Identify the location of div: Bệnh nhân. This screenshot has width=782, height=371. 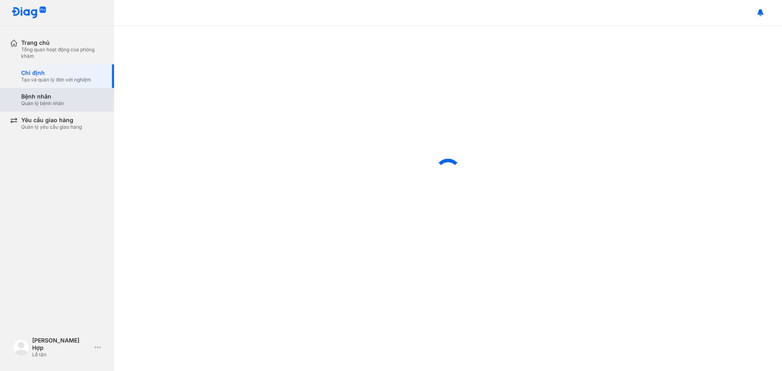
(42, 97).